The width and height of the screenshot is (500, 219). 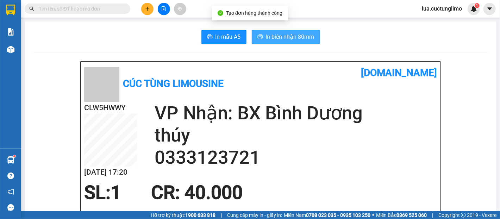 What do you see at coordinates (220, 13) in the screenshot?
I see `span: check-circle` at bounding box center [220, 13].